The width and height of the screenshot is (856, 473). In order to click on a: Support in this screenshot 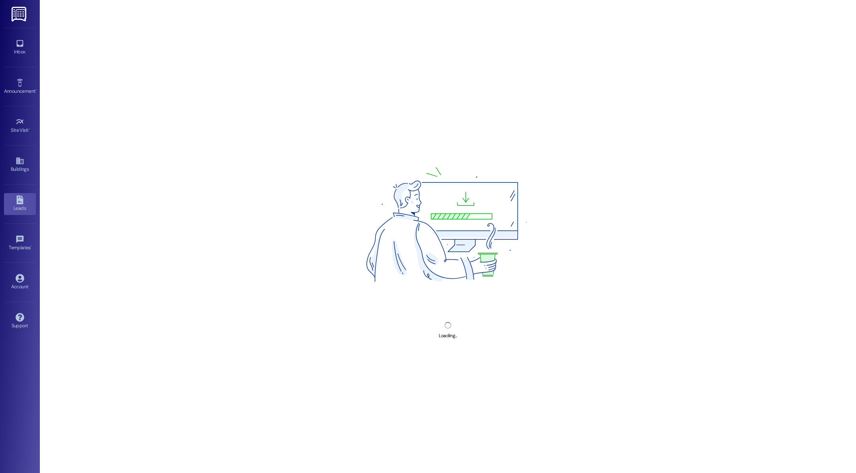, I will do `click(20, 321)`.